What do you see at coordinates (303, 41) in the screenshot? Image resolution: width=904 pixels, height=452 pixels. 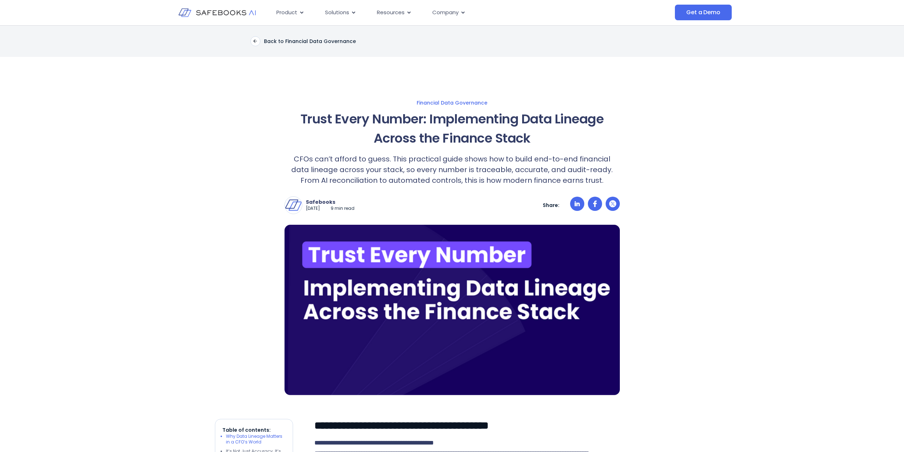 I see `a: Back to Financial Data Governance` at bounding box center [303, 41].